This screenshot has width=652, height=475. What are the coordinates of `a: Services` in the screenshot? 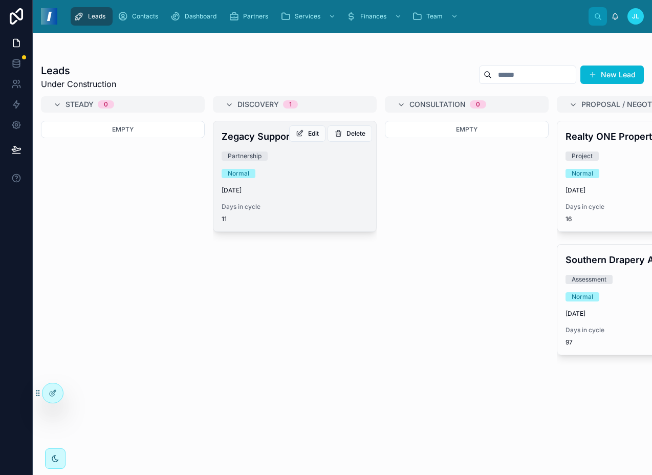 It's located at (309, 16).